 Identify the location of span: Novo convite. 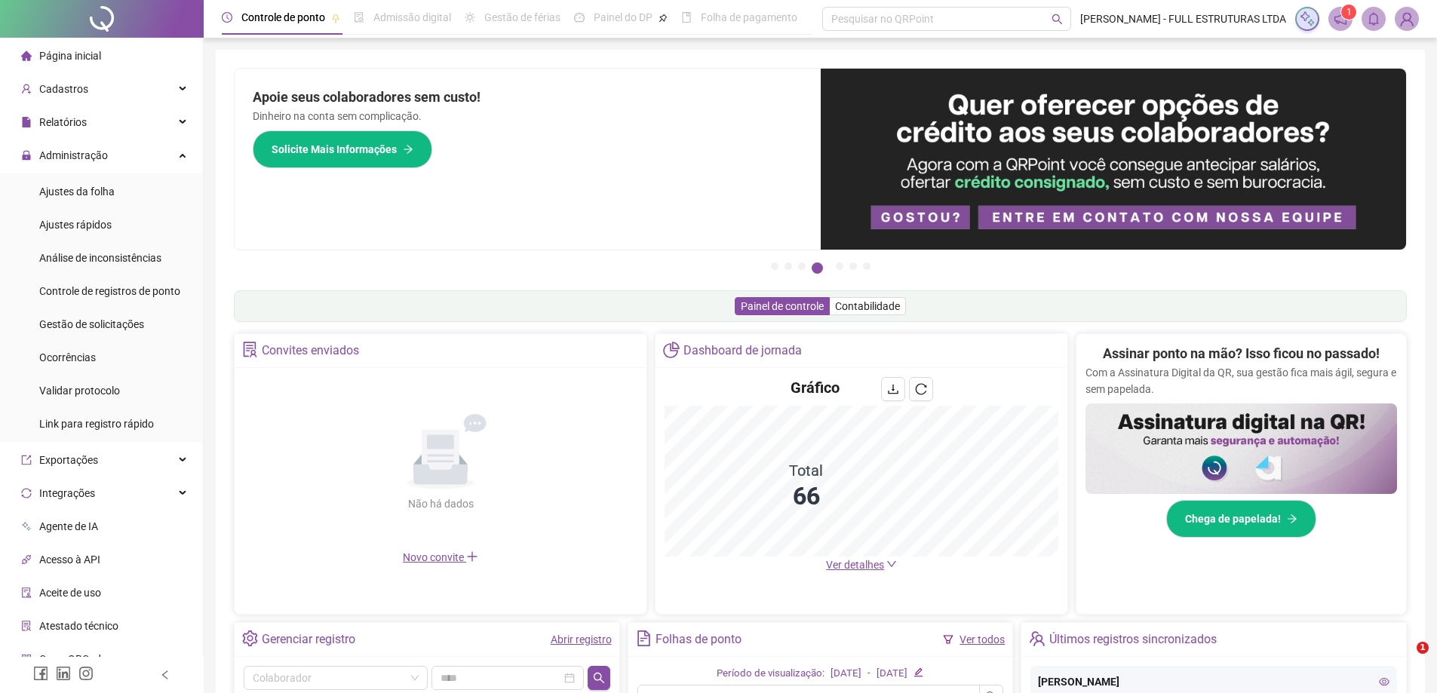
(441, 558).